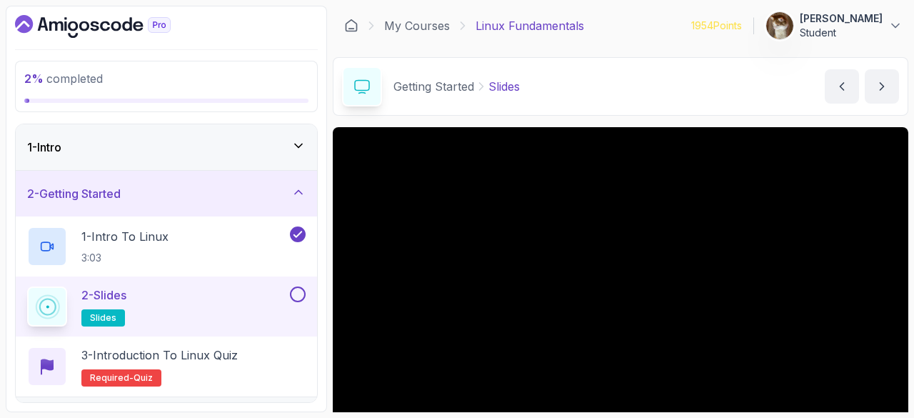 Image resolution: width=914 pixels, height=418 pixels. What do you see at coordinates (434, 86) in the screenshot?
I see `p: Getting Started` at bounding box center [434, 86].